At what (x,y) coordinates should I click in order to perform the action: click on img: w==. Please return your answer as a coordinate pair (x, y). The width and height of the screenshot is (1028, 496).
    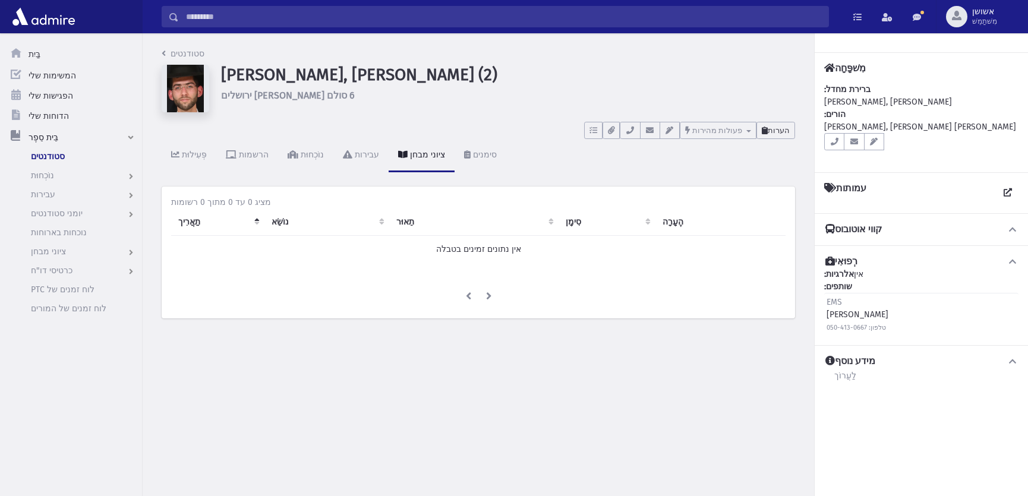
    Looking at the image, I should click on (185, 89).